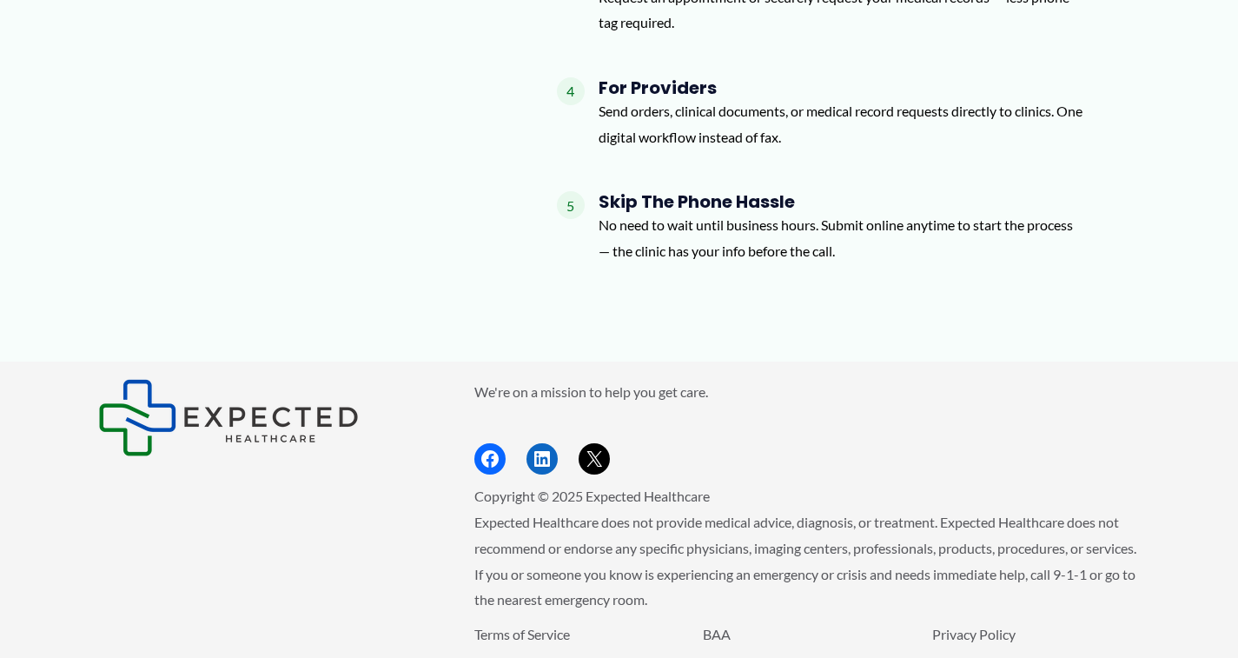 The height and width of the screenshot is (658, 1238). I want to click on p: We're on a mission to help you get care., so click(807, 392).